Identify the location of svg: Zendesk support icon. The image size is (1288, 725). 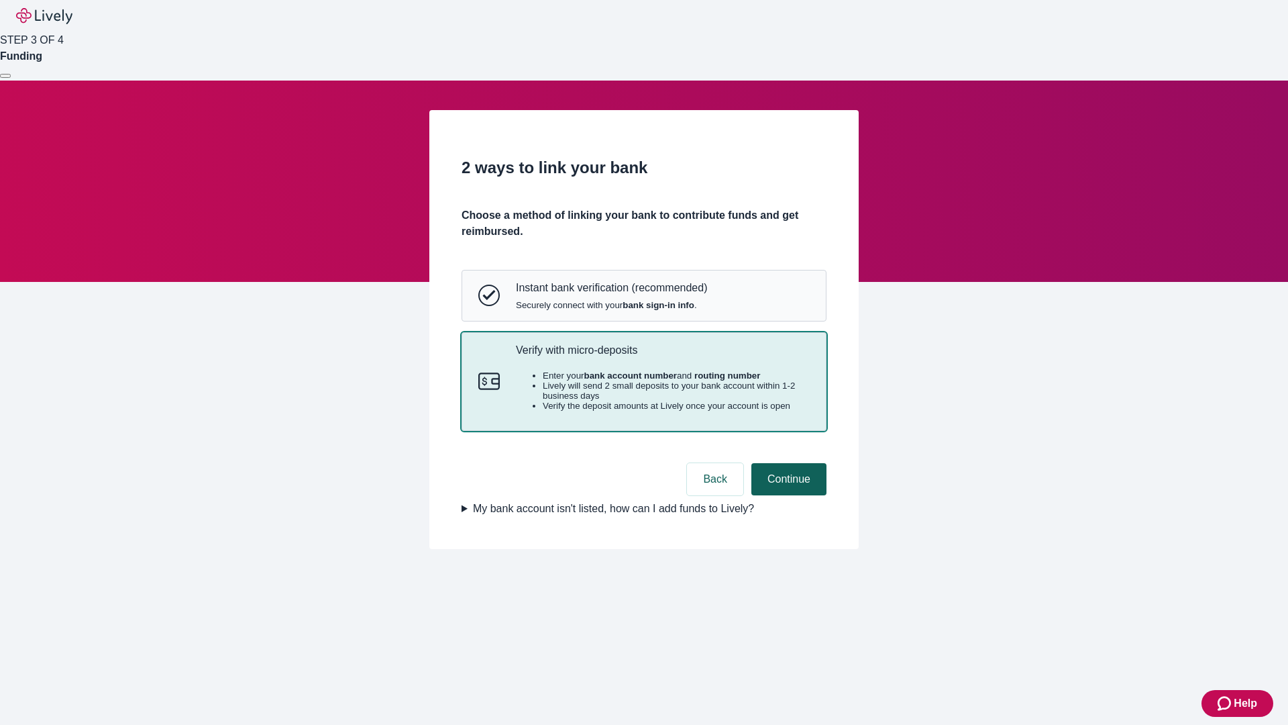
(1226, 703).